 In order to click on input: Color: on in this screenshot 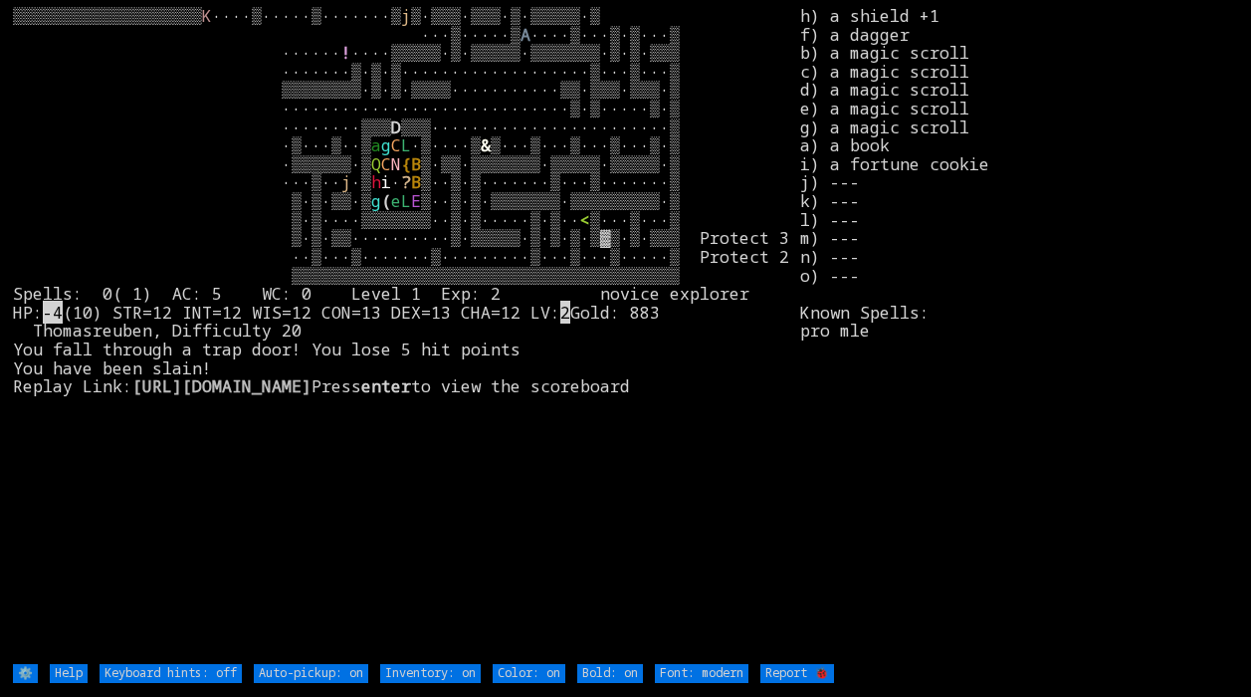, I will do `click(528, 673)`.